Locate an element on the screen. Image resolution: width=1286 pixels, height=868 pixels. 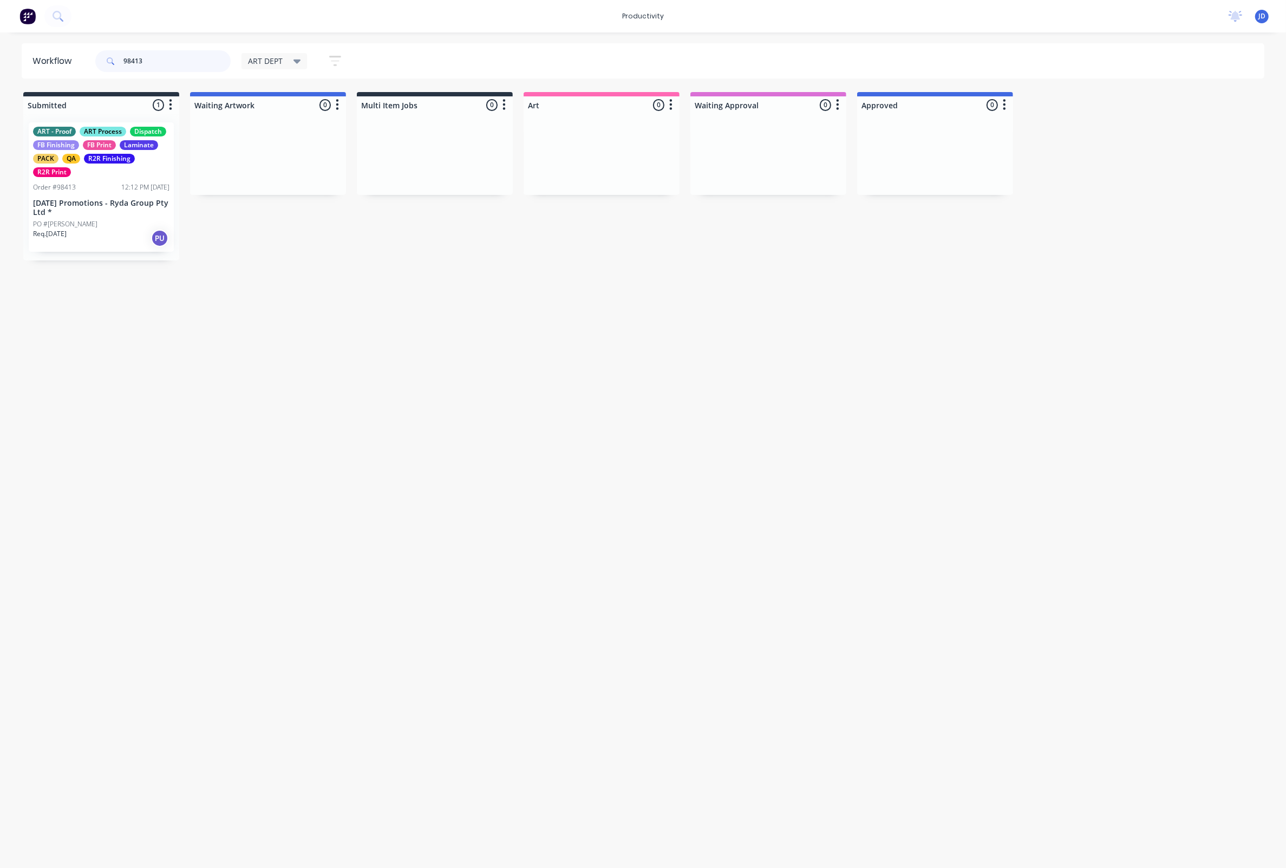
div: QA is located at coordinates (71, 159).